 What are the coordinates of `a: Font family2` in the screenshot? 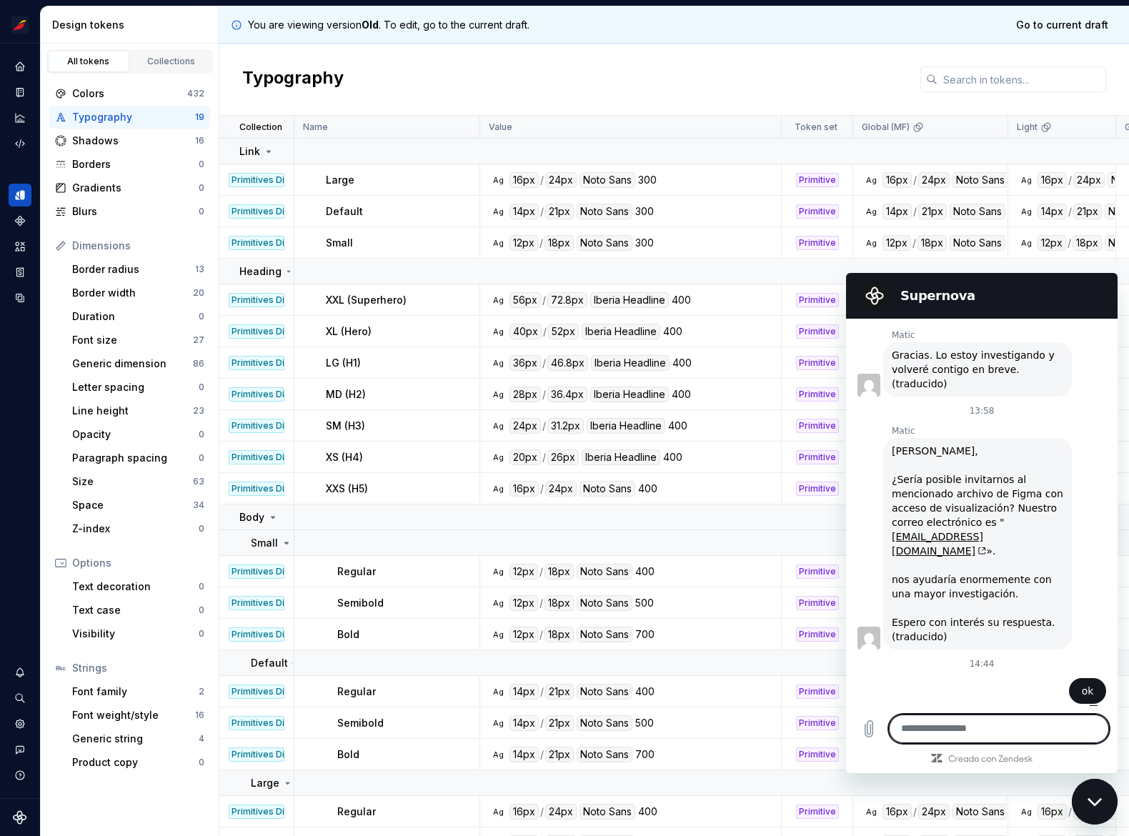 It's located at (138, 692).